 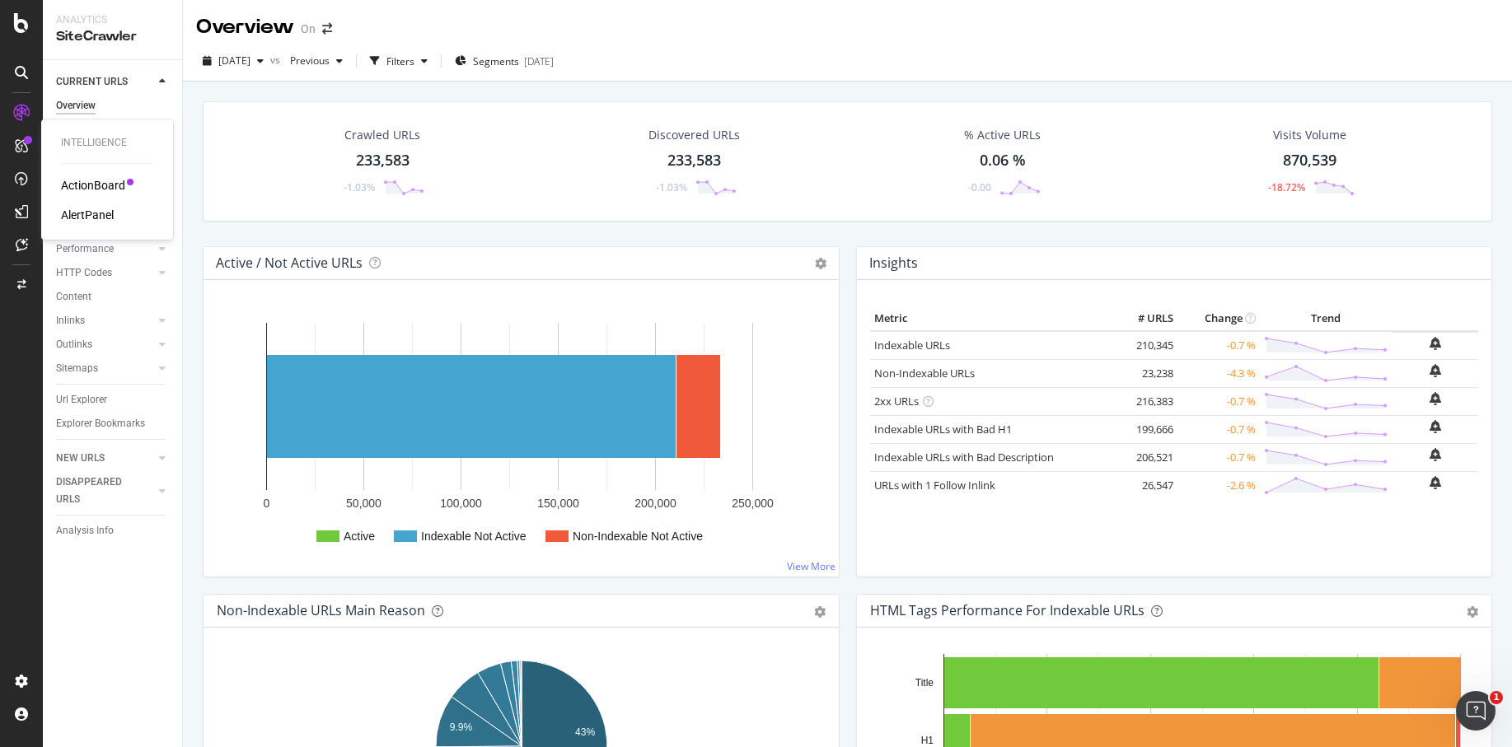 What do you see at coordinates (1144, 345) in the screenshot?
I see `td: 210,345` at bounding box center [1144, 345].